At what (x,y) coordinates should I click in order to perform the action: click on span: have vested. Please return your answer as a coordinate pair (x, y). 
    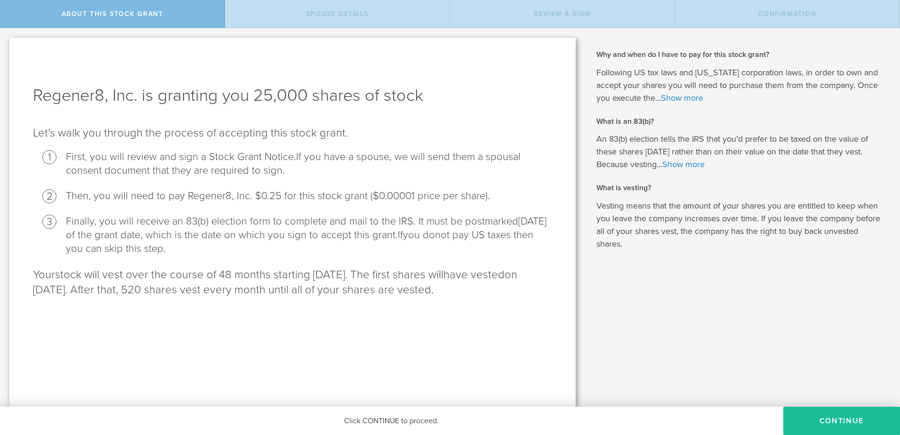
    Looking at the image, I should click on (474, 275).